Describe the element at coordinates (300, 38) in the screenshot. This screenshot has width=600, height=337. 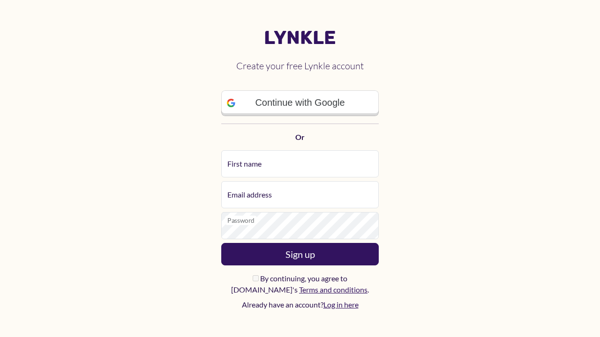
I see `h1: Lynkle` at that location.